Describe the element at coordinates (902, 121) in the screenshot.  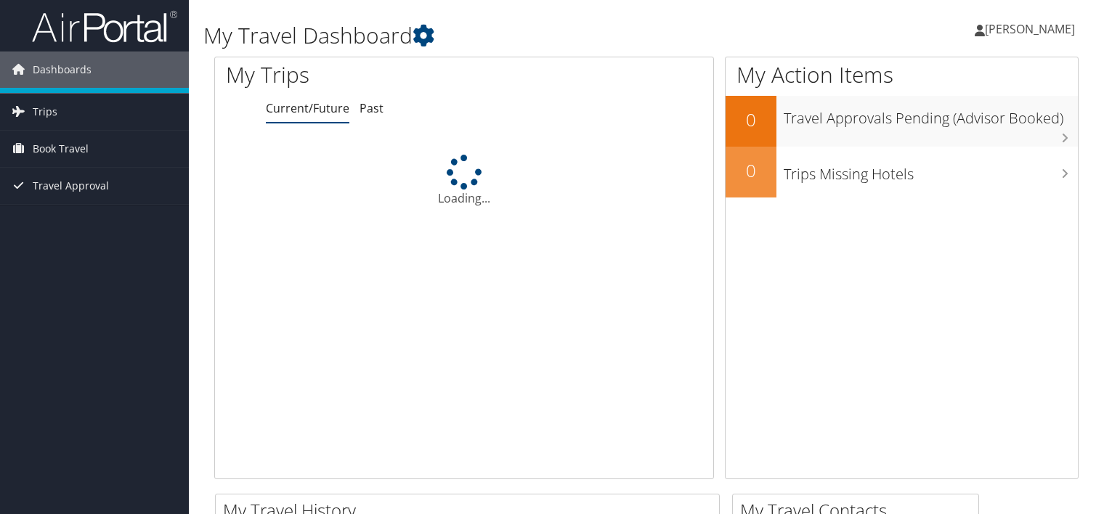
I see `a: 0Travel Approvals Pending (Advisor Booked)` at that location.